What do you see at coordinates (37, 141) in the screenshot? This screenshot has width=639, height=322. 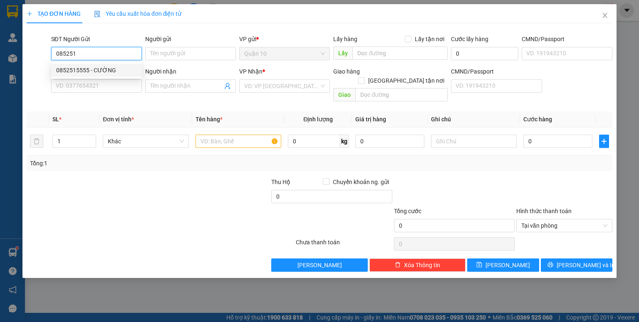 I see `button: delete` at bounding box center [37, 141].